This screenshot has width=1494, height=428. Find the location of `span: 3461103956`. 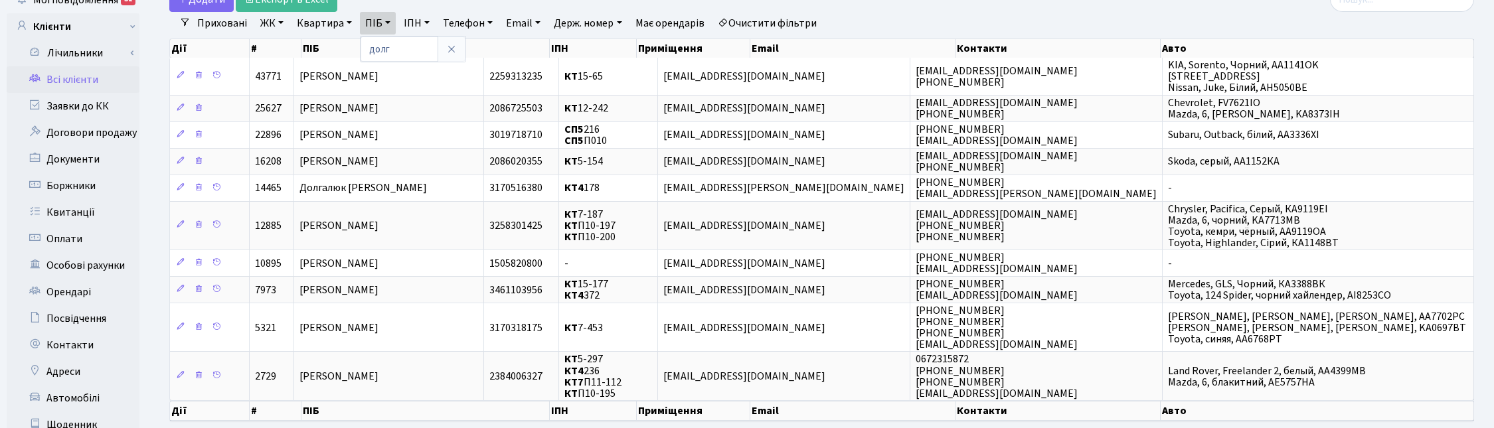

span: 3461103956 is located at coordinates (516, 290).